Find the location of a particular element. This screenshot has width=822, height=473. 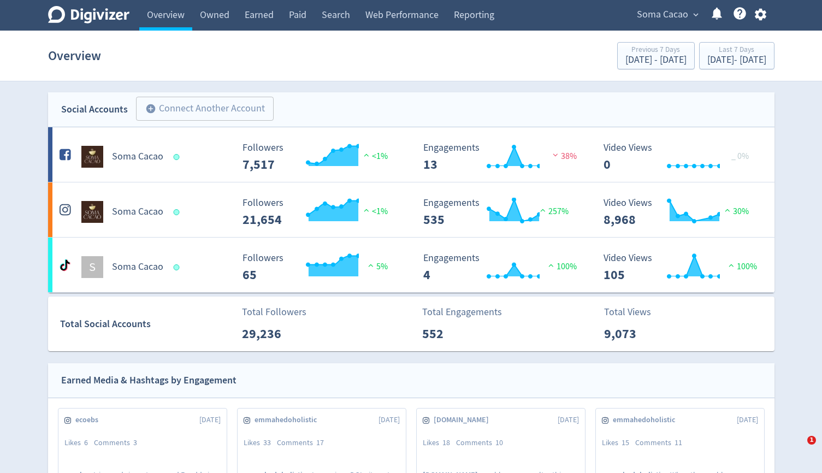

img: negative-performance.svg is located at coordinates (555, 155).